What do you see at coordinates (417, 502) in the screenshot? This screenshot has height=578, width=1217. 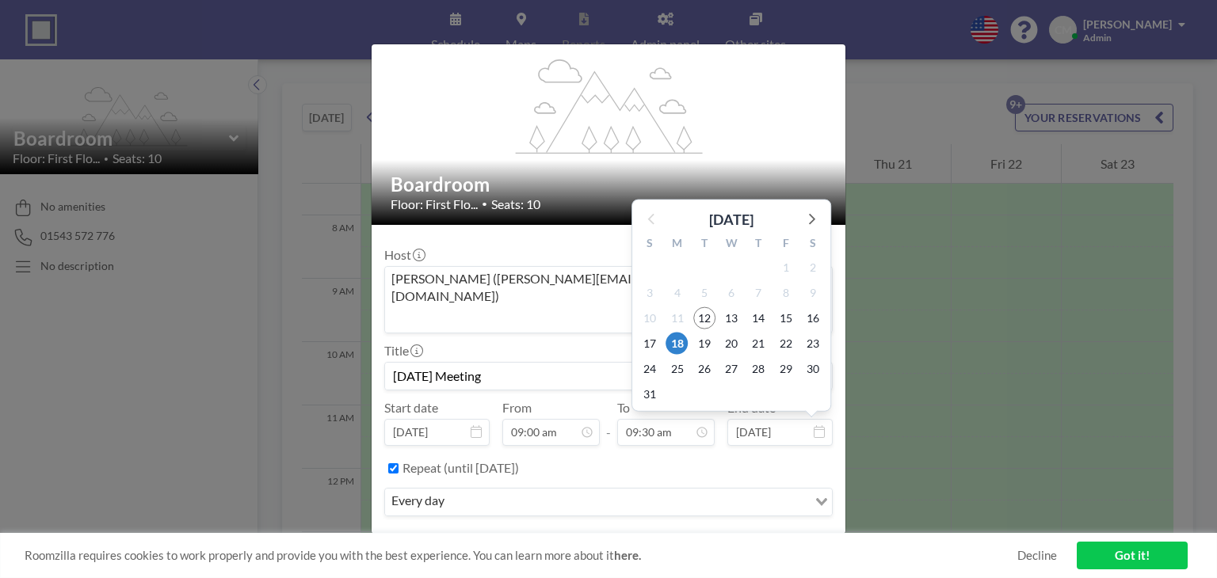 I see `span: every day` at bounding box center [417, 502].